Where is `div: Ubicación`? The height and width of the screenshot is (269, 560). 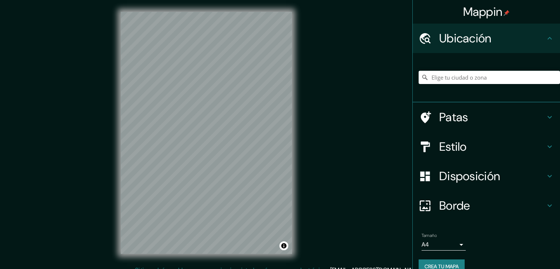
div: Ubicación is located at coordinates (486, 38).